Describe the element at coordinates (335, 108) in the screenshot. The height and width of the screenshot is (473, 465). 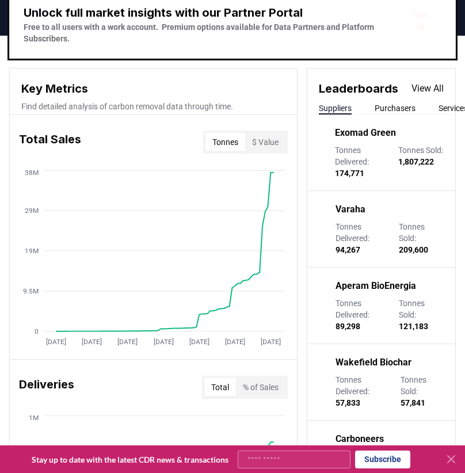
I see `button: Suppliers` at that location.